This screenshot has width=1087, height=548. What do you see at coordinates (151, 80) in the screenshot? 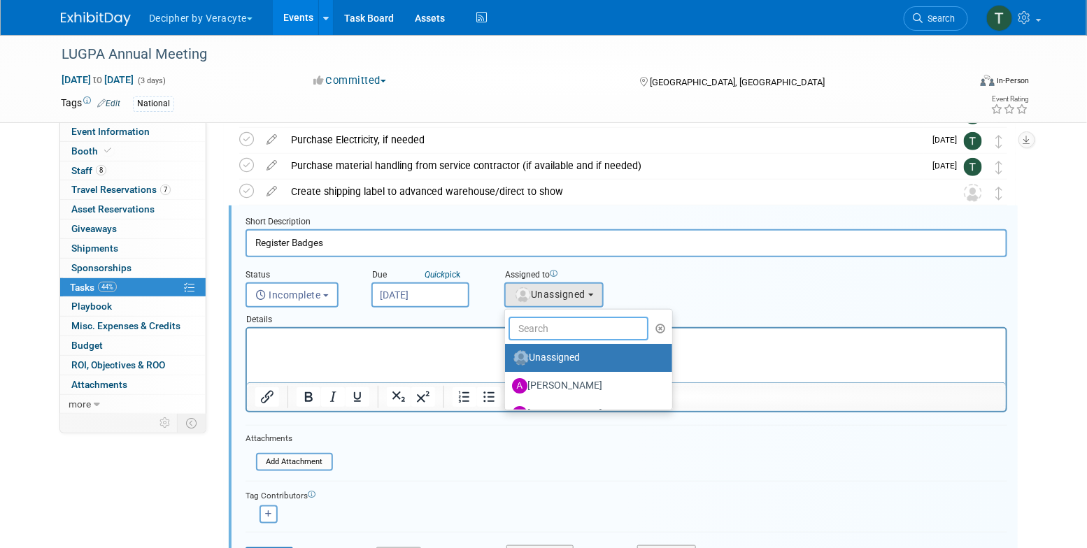
I see `span: (3 days)` at bounding box center [151, 80].